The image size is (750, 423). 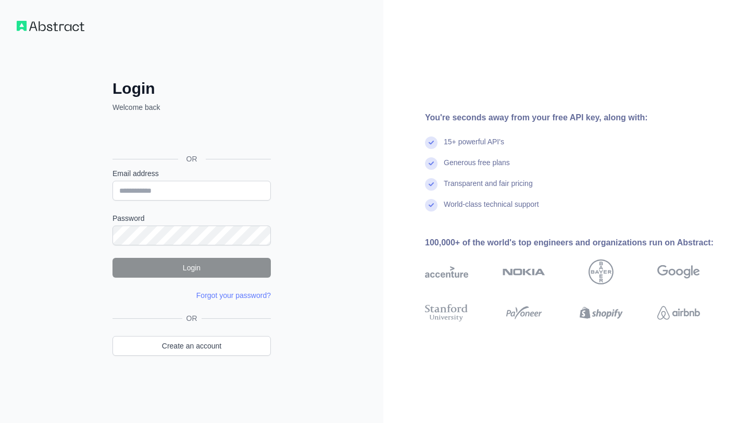 I want to click on img: bayer, so click(x=601, y=272).